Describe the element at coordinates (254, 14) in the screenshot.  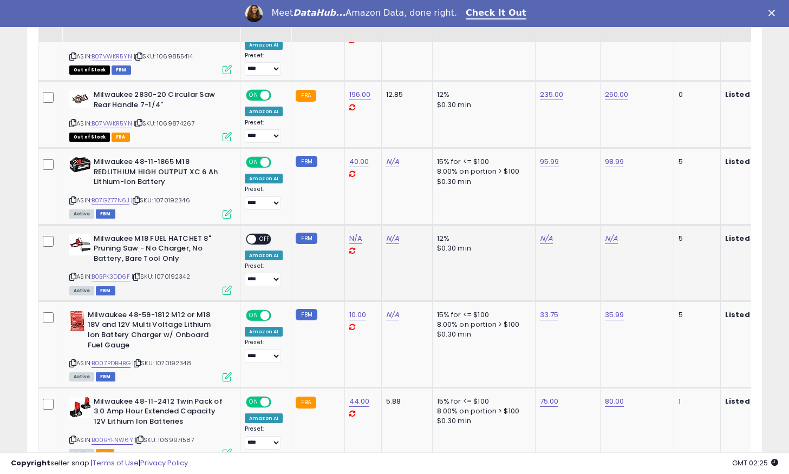
I see `img: Profile image for Georgie` at that location.